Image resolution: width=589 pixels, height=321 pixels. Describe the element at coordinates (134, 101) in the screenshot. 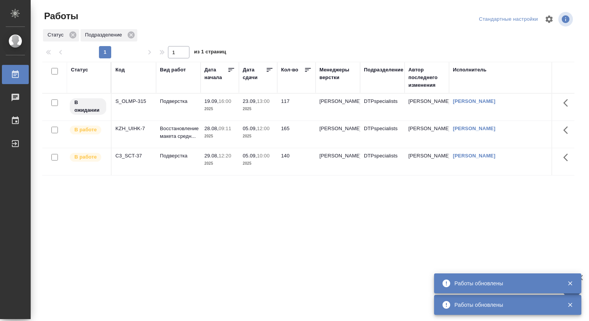

I see `div: S_OLMP-315` at that location.